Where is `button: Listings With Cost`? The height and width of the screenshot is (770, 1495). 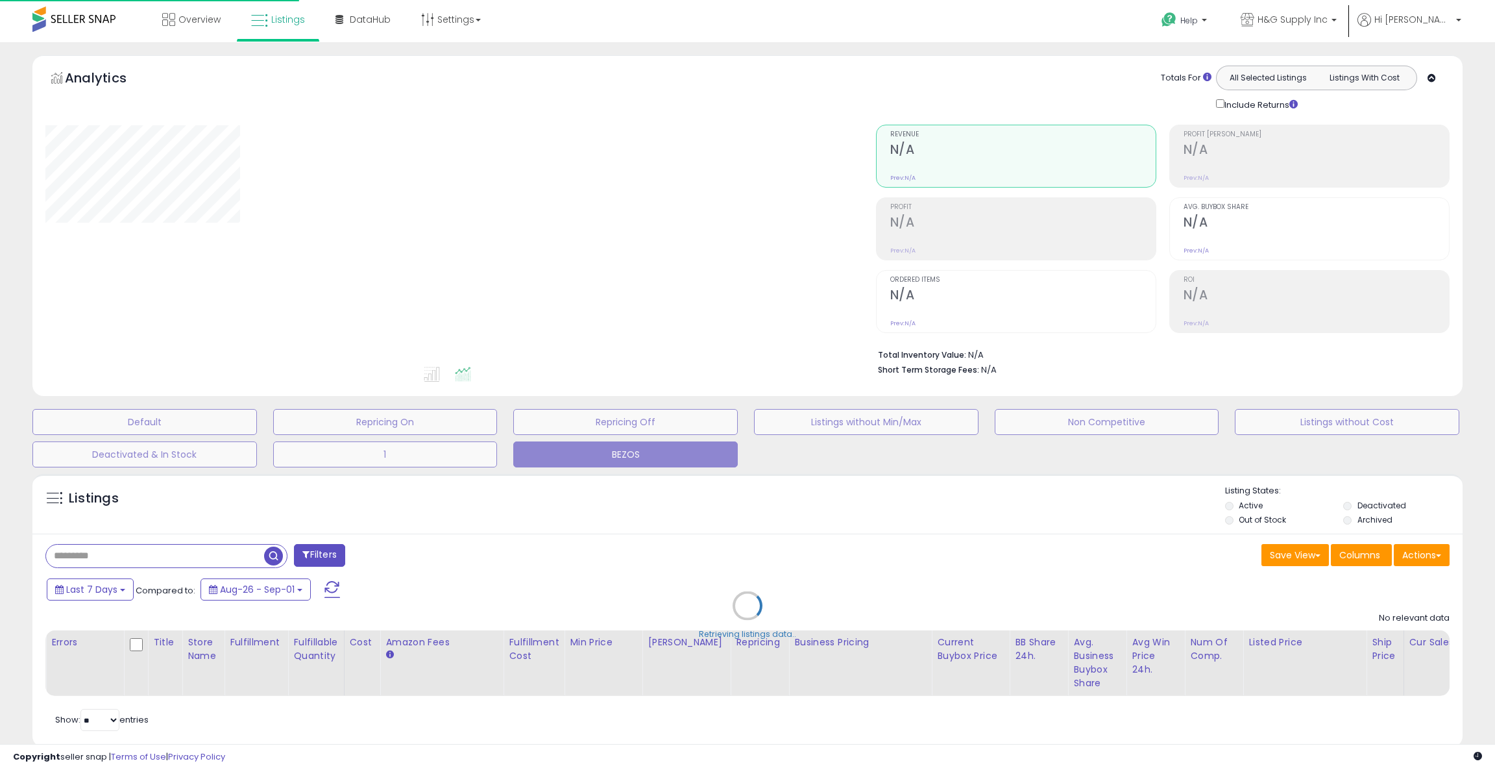 button: Listings With Cost is located at coordinates (1364, 78).